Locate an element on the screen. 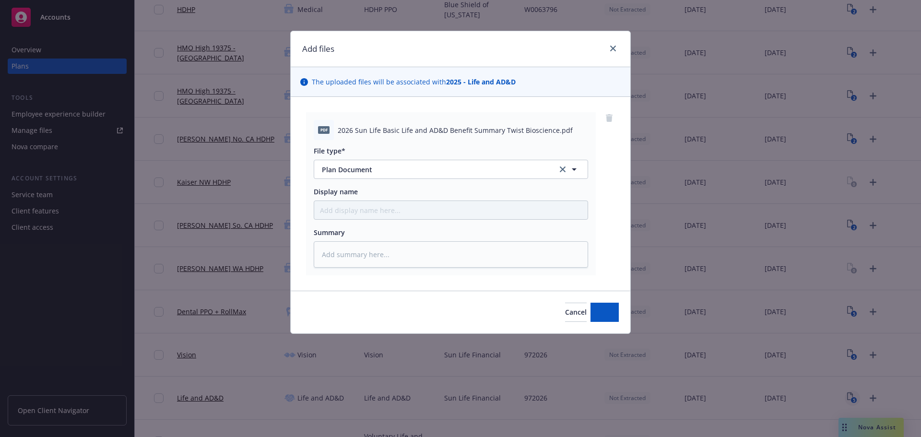 Image resolution: width=921 pixels, height=437 pixels. a: remove is located at coordinates (609, 118).